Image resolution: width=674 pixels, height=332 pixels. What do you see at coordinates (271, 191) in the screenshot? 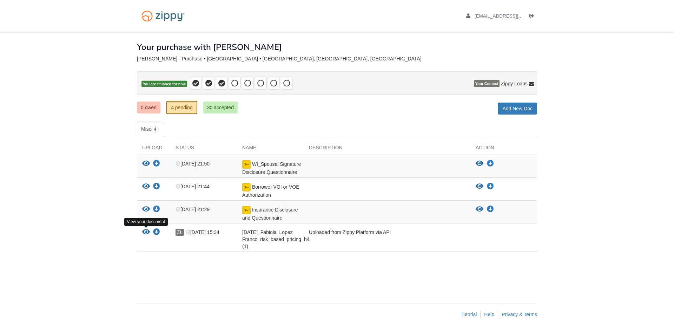
I see `span: Borrower VOI or VOE Authorization` at bounding box center [271, 191].